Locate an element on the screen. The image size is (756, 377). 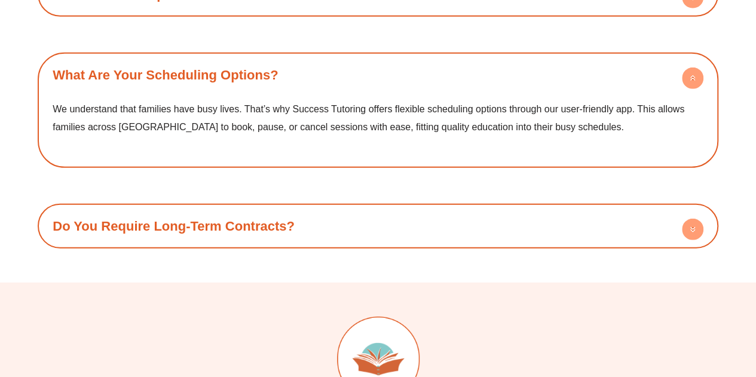
h4: What Are Your Scheduling Options? is located at coordinates (378, 75).